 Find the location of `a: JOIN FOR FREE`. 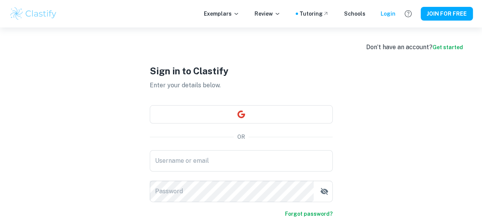

a: JOIN FOR FREE is located at coordinates (447, 14).